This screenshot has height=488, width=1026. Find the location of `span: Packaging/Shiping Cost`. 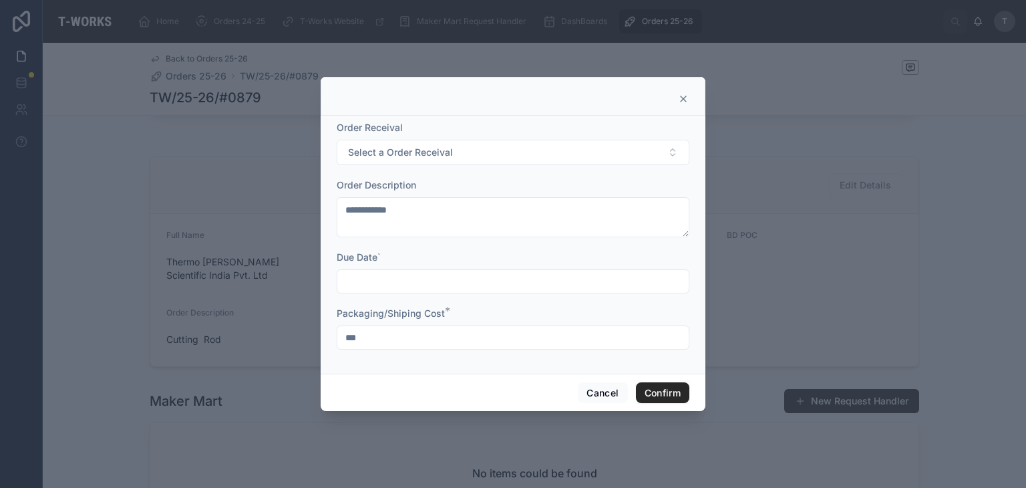

span: Packaging/Shiping Cost is located at coordinates (391, 313).